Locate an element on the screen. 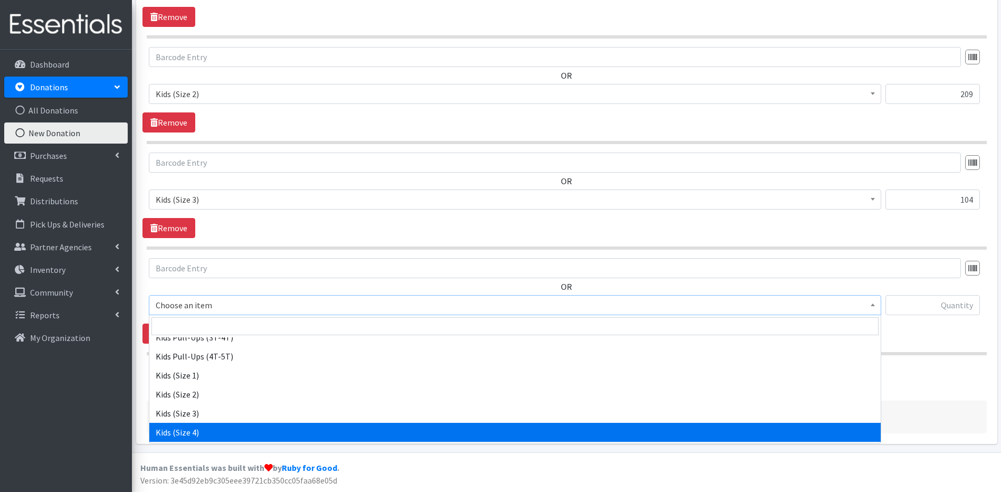  a: All Donations is located at coordinates (66, 110).